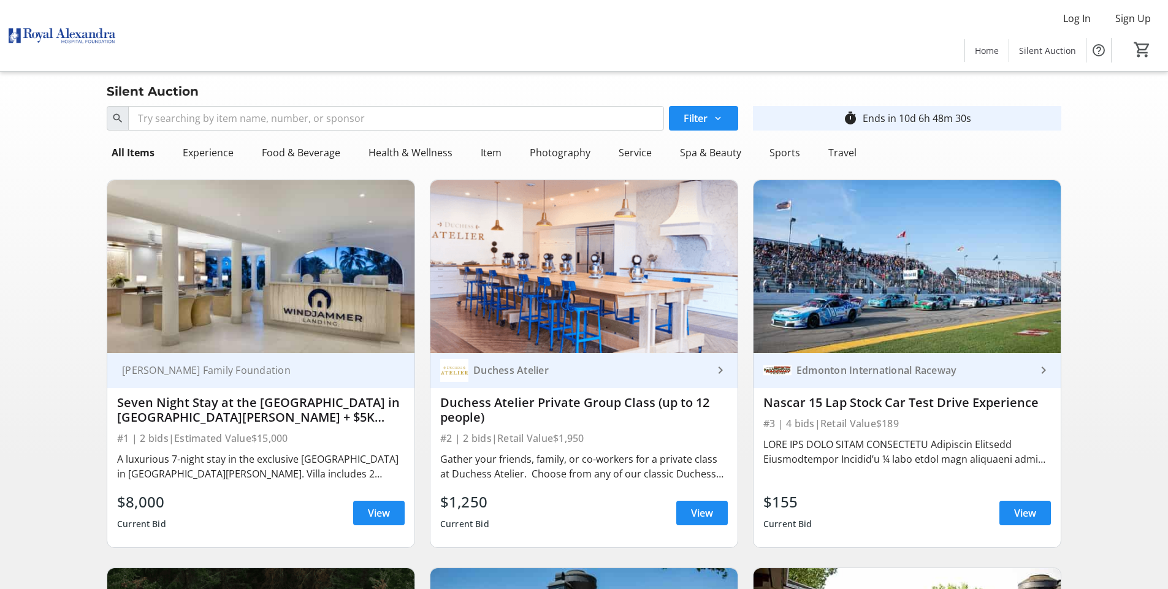  Describe the element at coordinates (208, 153) in the screenshot. I see `div: Experience` at that location.